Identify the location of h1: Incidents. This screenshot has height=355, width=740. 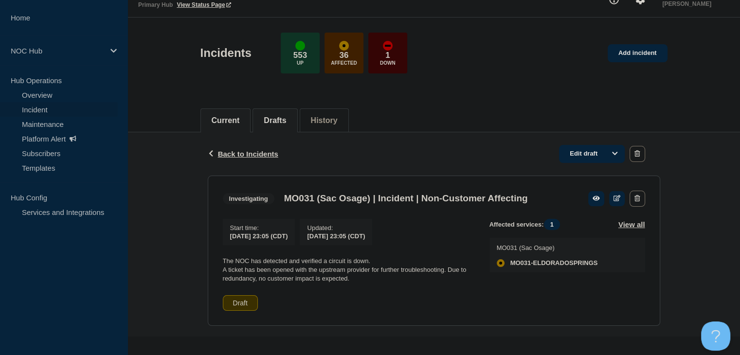
(226, 53).